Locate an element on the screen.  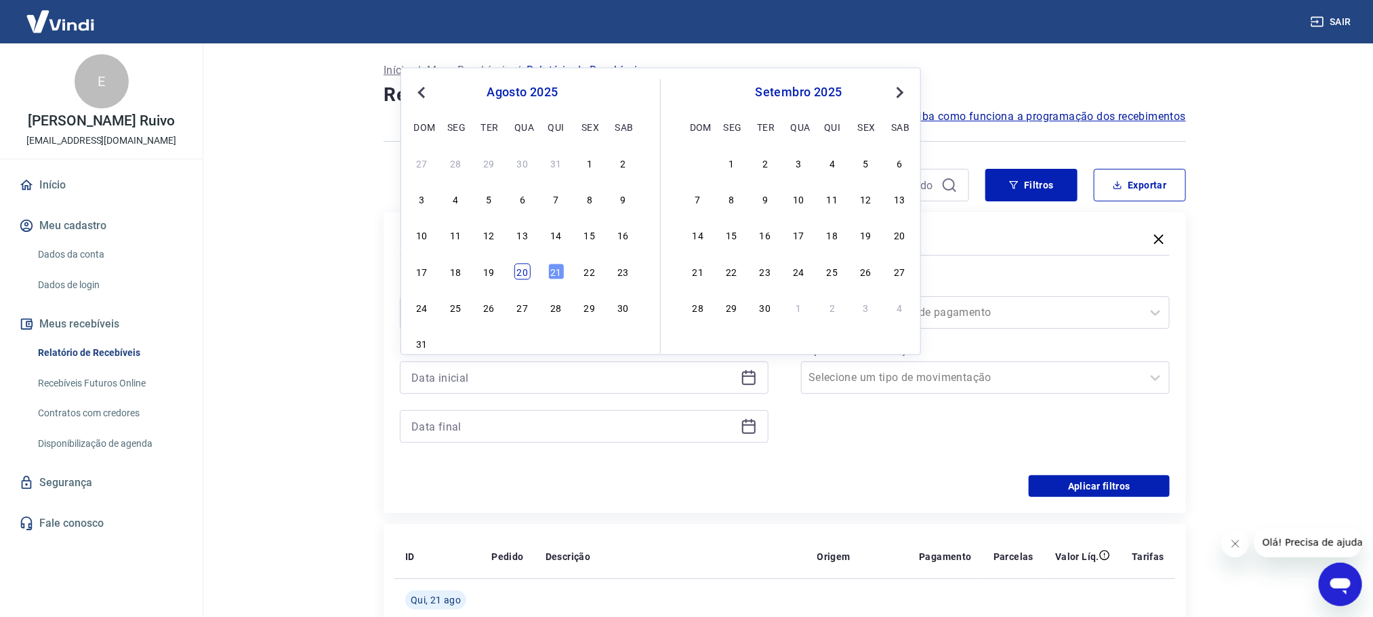
div: agosto 2025 is located at coordinates (523, 93).